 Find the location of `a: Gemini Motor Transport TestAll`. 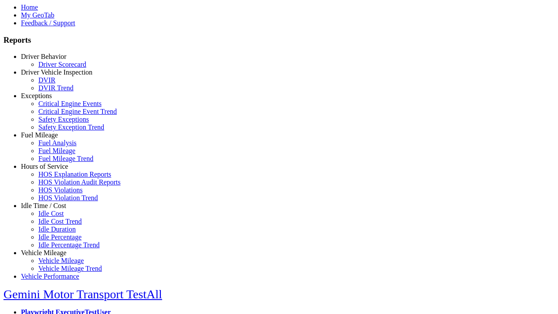

a: Gemini Motor Transport TestAll is located at coordinates (83, 294).